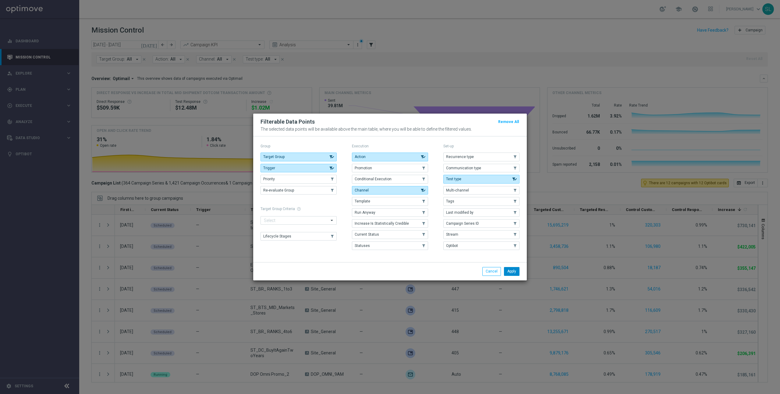  I want to click on span: Template, so click(362, 201).